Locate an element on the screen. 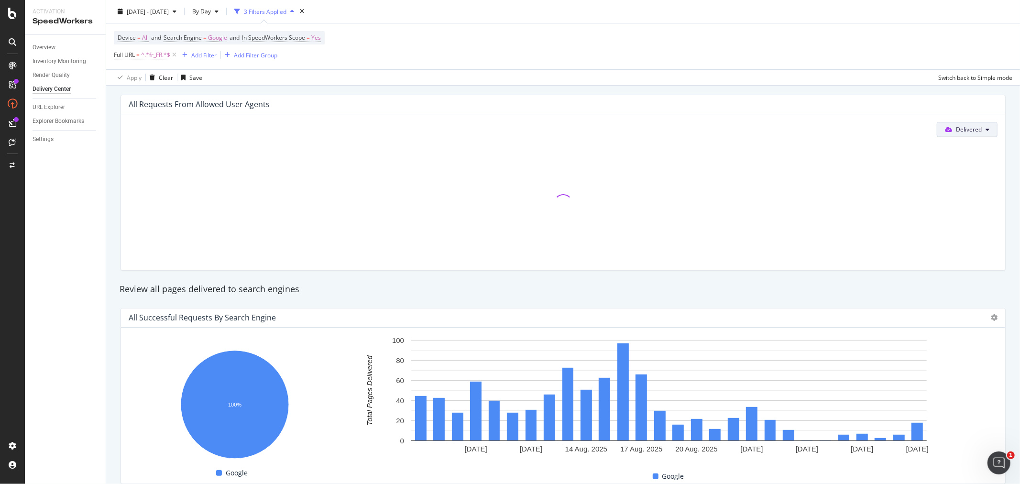  text: 0 is located at coordinates (402, 440).